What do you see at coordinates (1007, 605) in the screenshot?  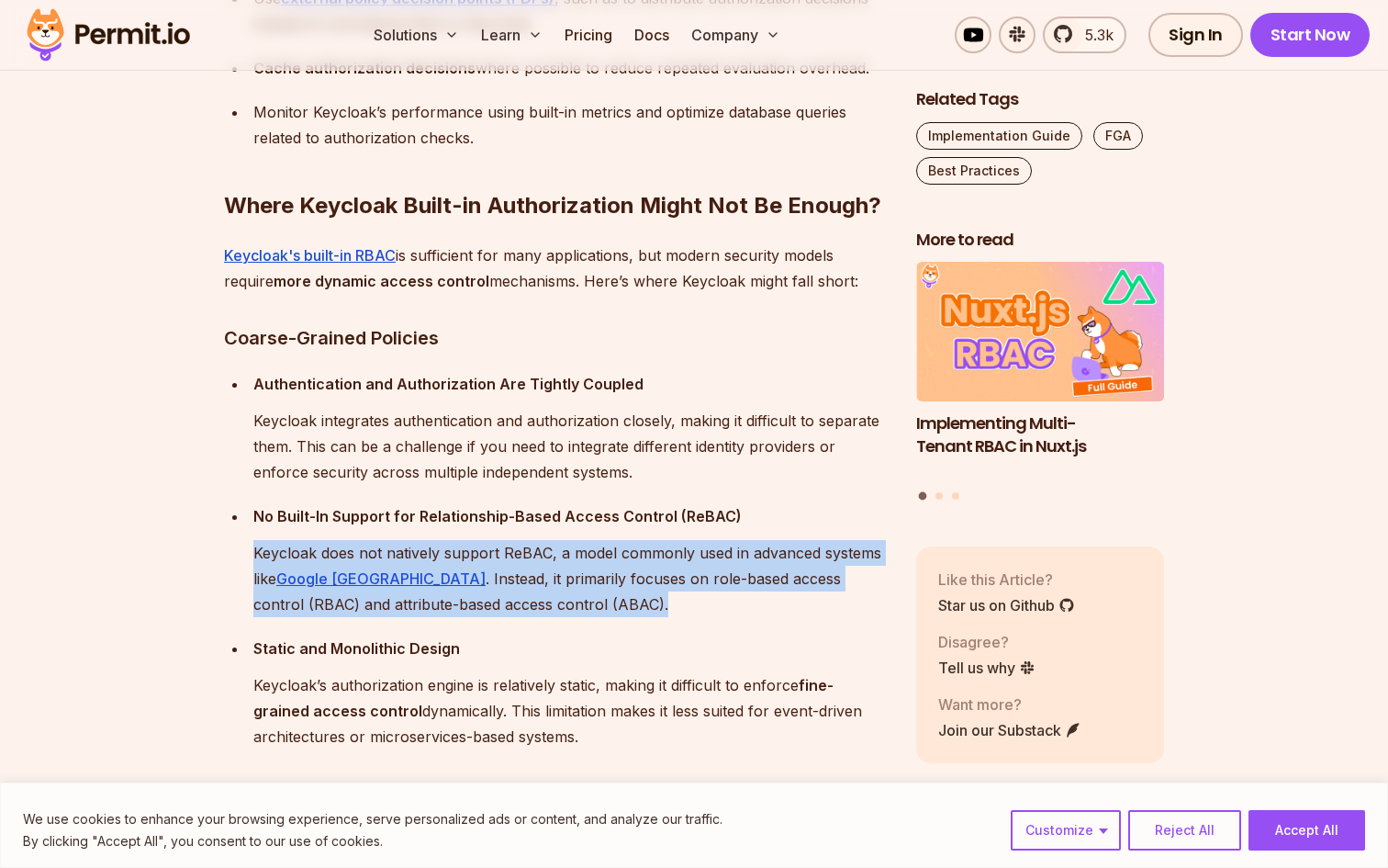 I see `a: Star us on Github` at bounding box center [1007, 605].